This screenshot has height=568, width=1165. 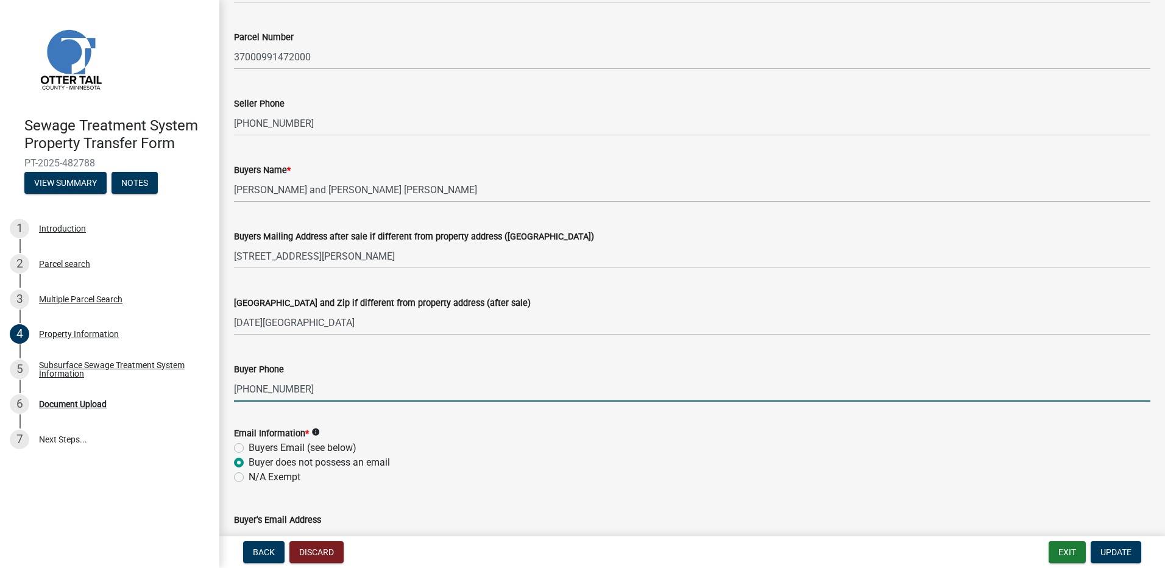 What do you see at coordinates (65, 183) in the screenshot?
I see `wm-modal-confirm: Summary` at bounding box center [65, 183].